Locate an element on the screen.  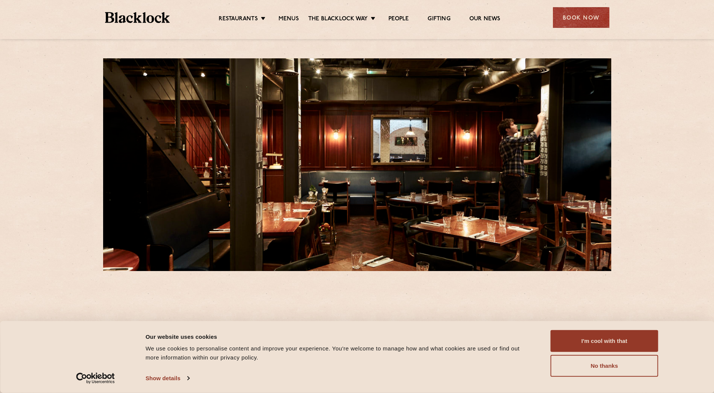
a: Usercentrics Cookiebot - opens in a new window is located at coordinates (95, 378).